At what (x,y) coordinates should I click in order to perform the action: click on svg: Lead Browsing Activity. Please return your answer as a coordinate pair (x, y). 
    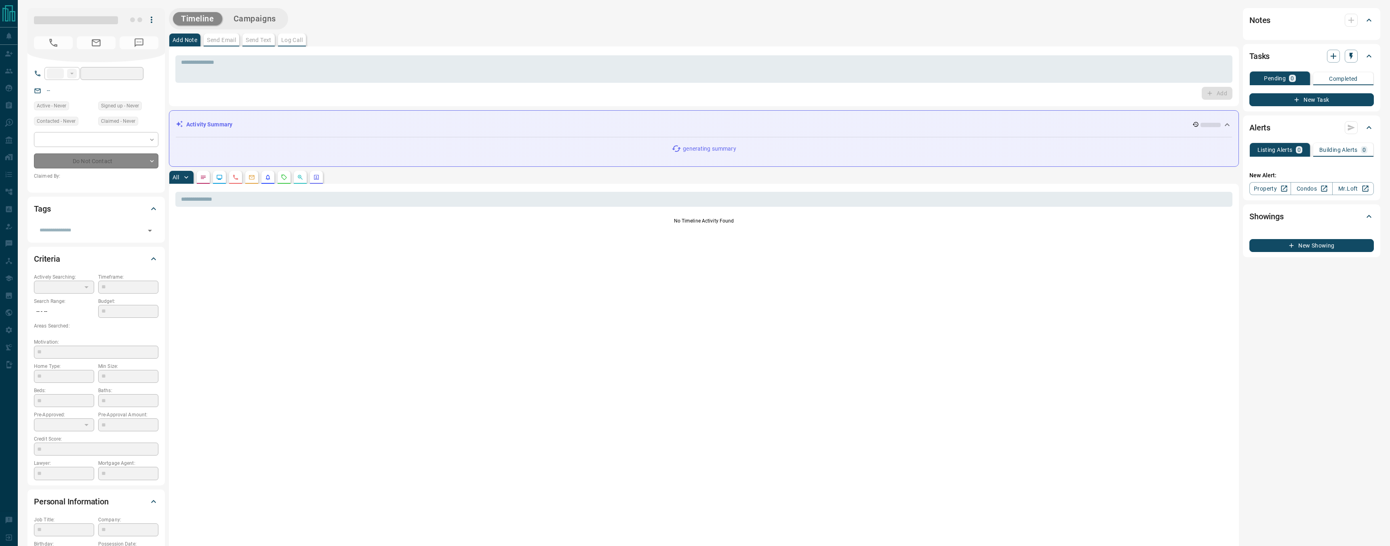
    Looking at the image, I should click on (219, 177).